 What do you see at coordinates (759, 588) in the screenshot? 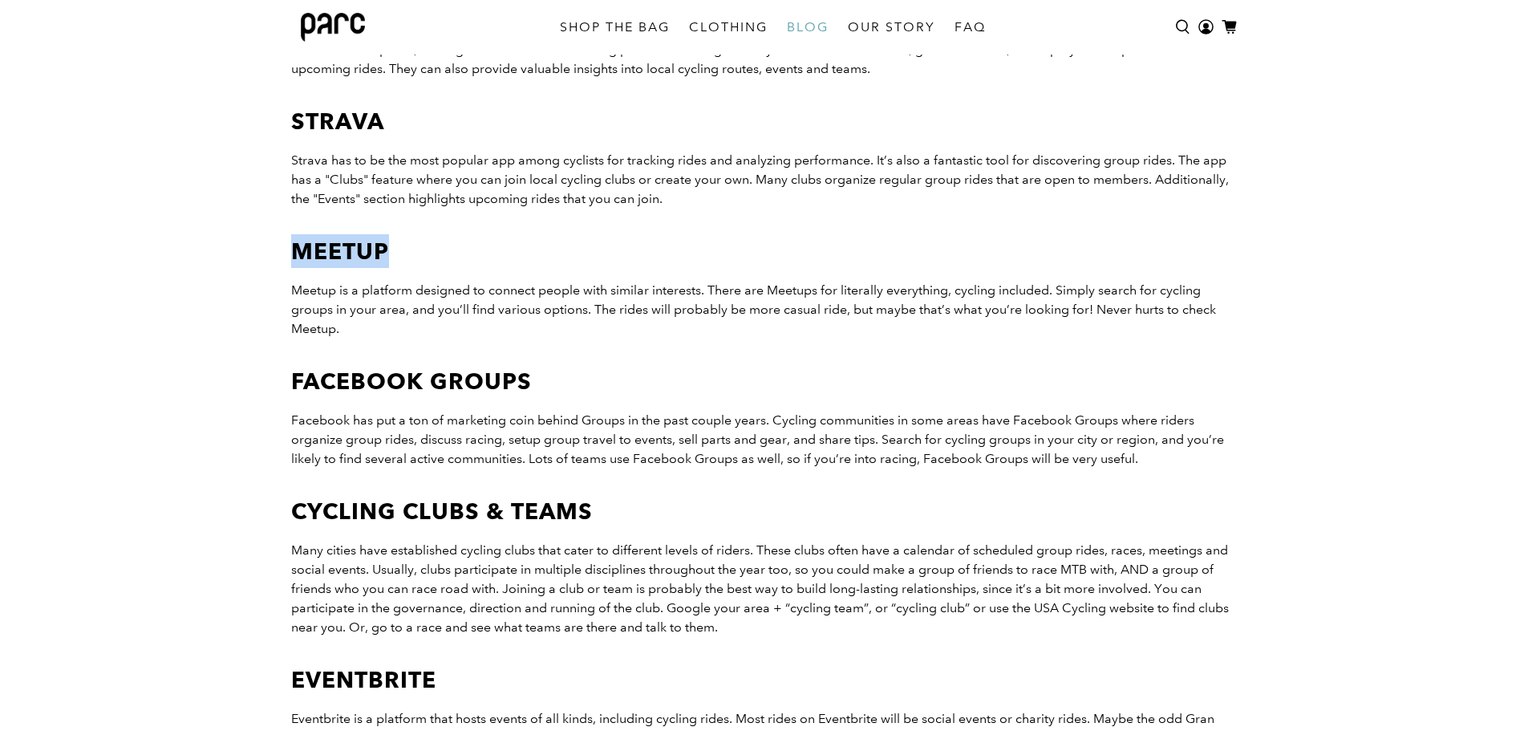
I see `span: Many cities have established cycling clubs that cater to different levels of riders. These clubs ...` at bounding box center [759, 588].